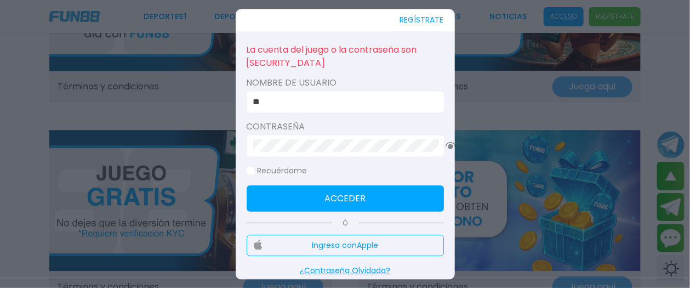 The height and width of the screenshot is (288, 690). I want to click on button: Ingresa conApple, so click(346, 245).